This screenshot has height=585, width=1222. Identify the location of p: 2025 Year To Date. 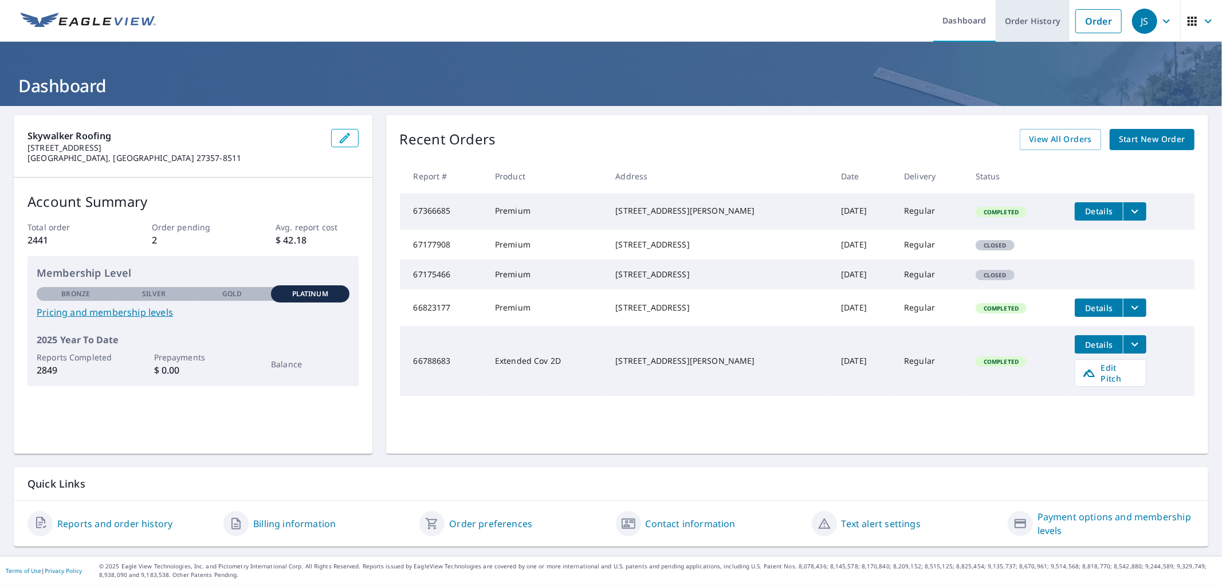
(193, 340).